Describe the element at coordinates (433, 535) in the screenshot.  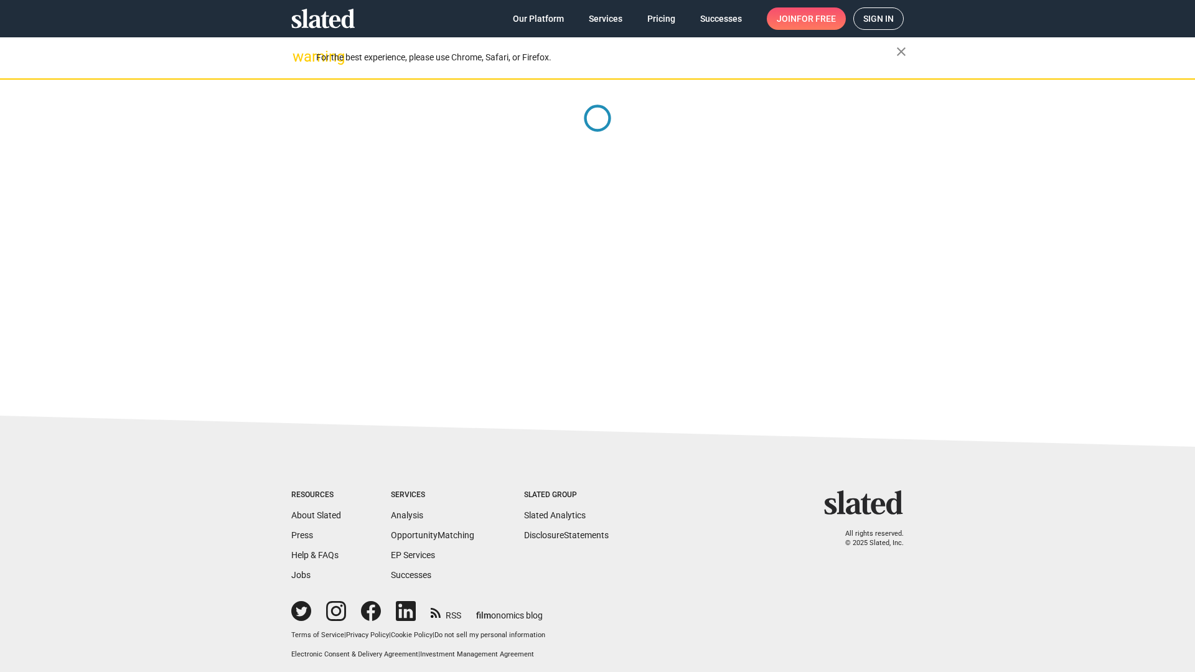
I see `a: OpportunityMatching` at that location.